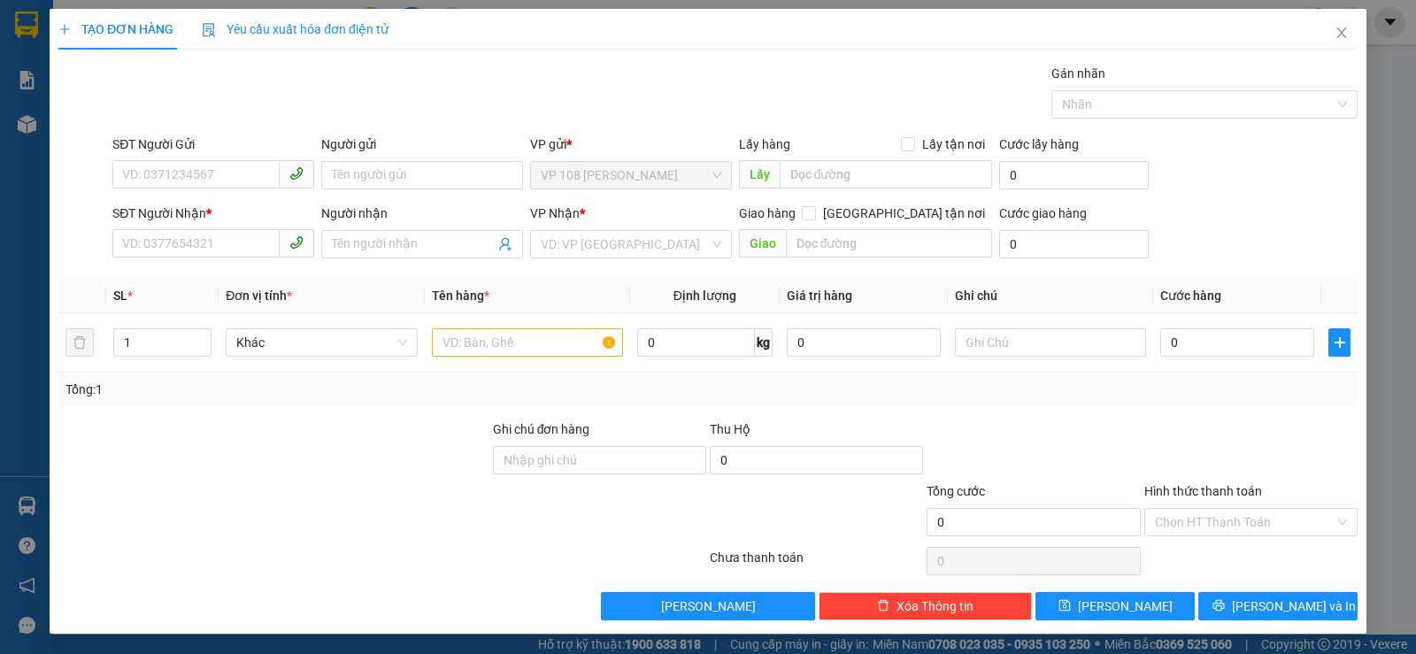  Describe the element at coordinates (765, 144) in the screenshot. I see `span: Lấy hàng` at that location.